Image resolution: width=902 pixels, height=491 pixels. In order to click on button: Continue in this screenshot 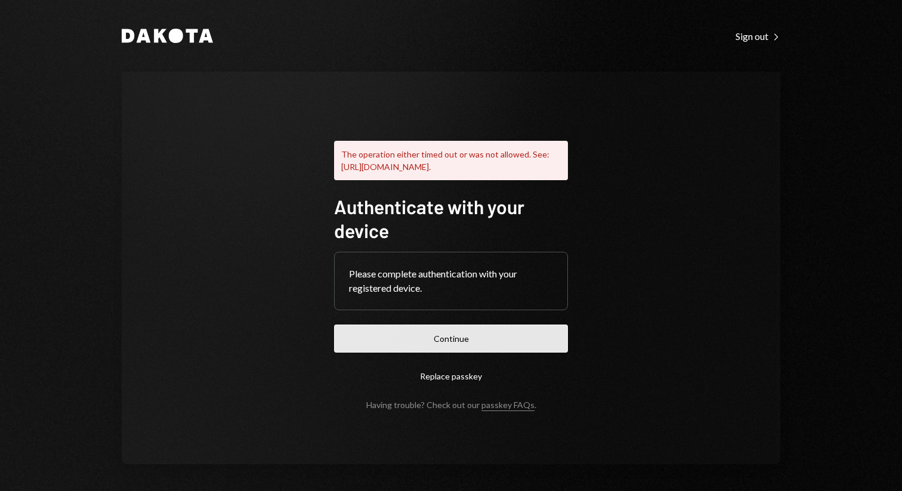, I will do `click(451, 338)`.